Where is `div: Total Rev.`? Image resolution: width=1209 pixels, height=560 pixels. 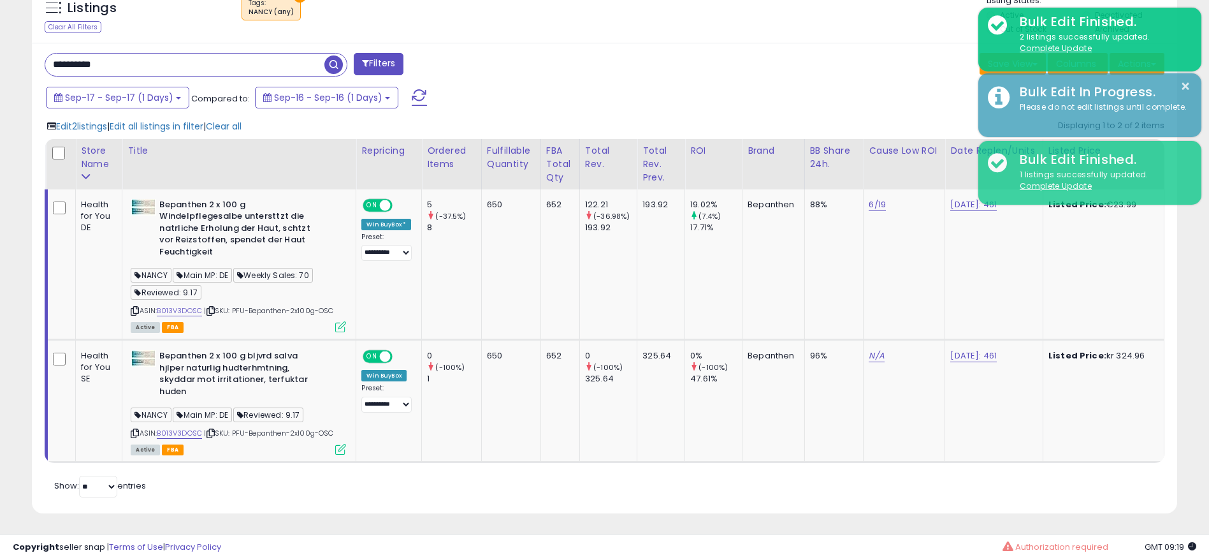 div: Total Rev. is located at coordinates (608, 157).